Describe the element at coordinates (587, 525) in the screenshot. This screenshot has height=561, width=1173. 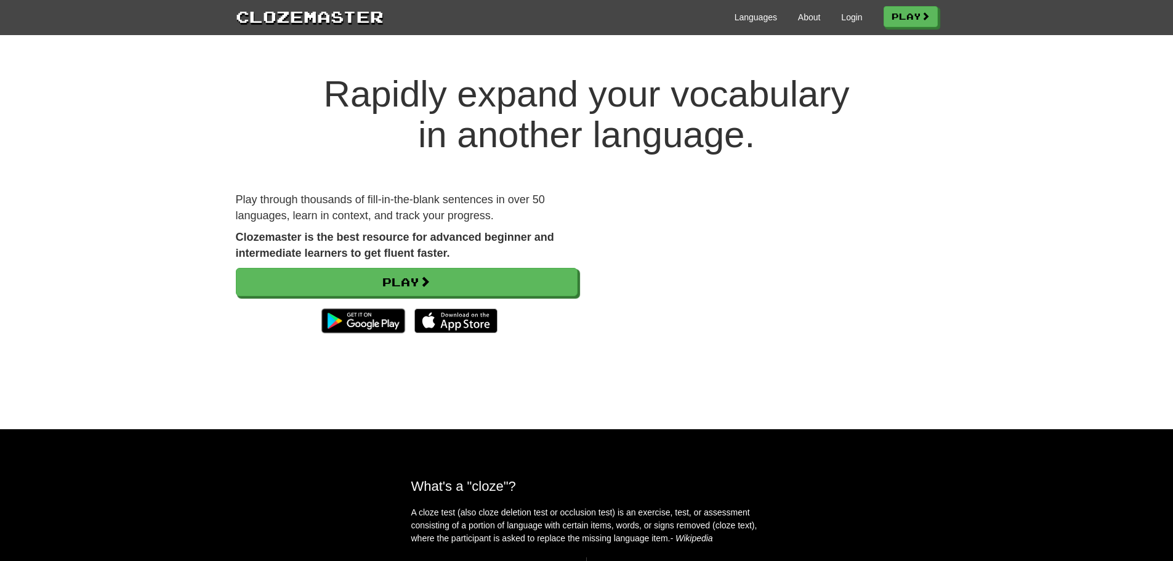
I see `p: A cloze test (also cloze deletion test or occlusion test) is an exercise, test, or assessment con...` at that location.